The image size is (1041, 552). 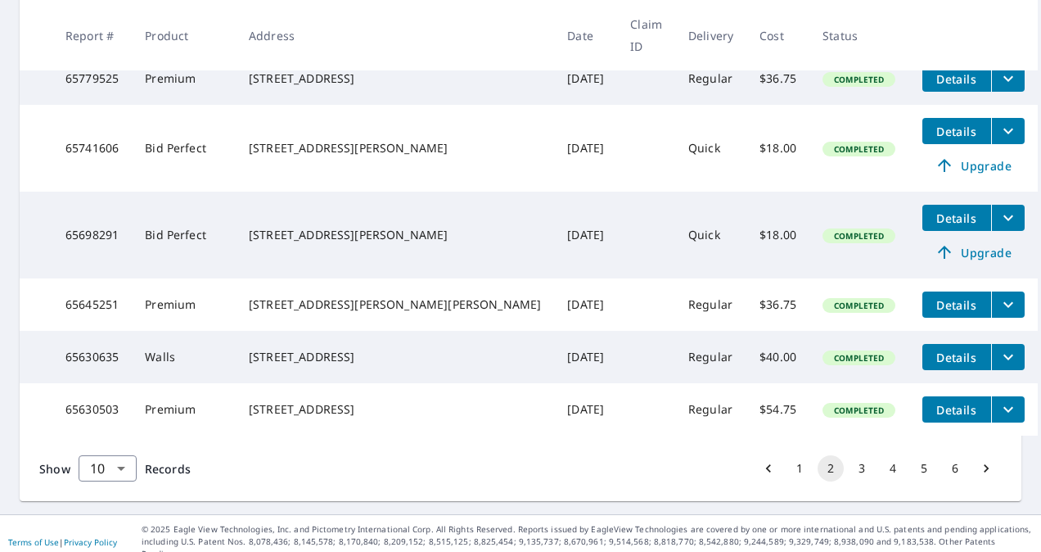 I want to click on td: Walls, so click(x=183, y=357).